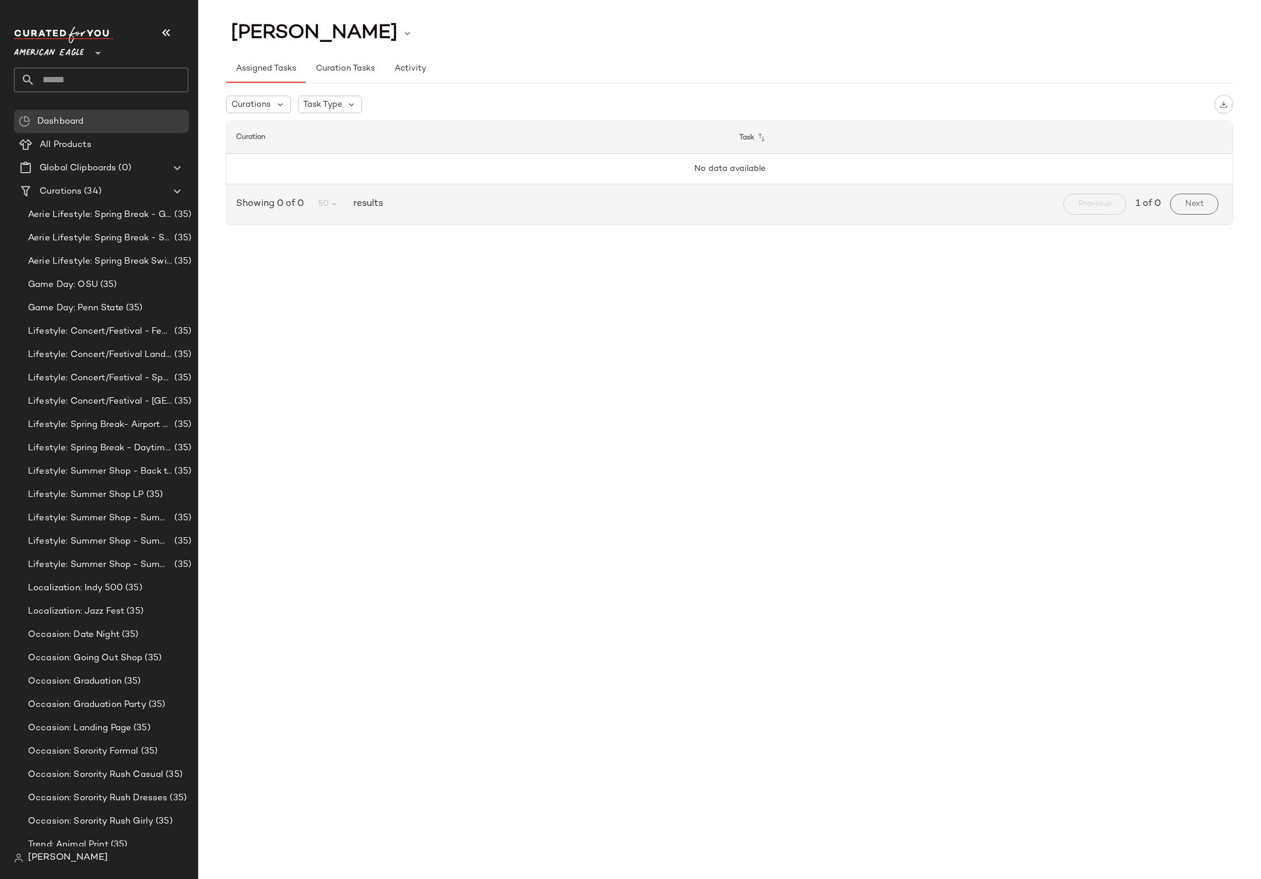  Describe the element at coordinates (1194, 204) in the screenshot. I see `span: Next` at that location.